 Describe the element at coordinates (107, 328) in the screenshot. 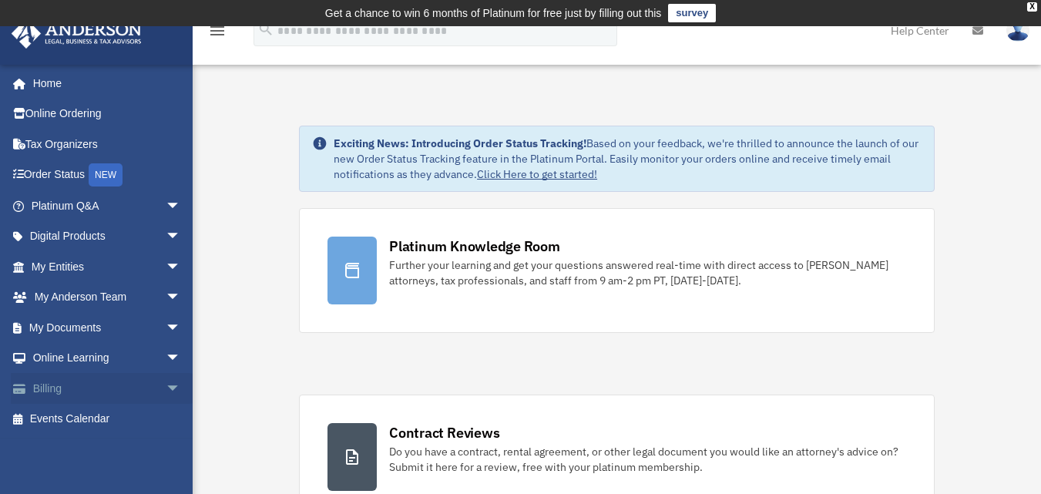

I see `a: My Documentsarrow_drop_down` at that location.